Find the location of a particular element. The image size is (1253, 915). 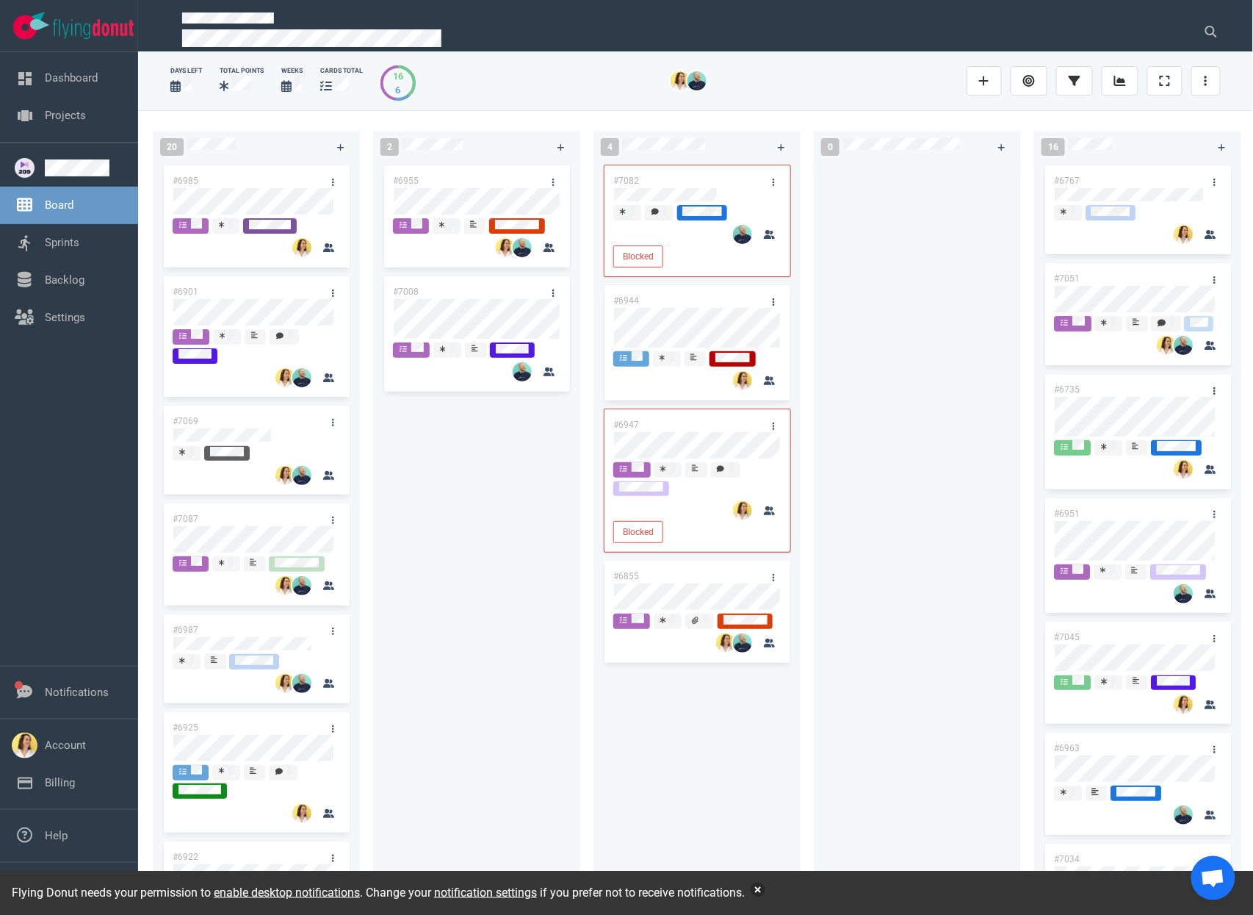

span: 2 is located at coordinates (389, 147).